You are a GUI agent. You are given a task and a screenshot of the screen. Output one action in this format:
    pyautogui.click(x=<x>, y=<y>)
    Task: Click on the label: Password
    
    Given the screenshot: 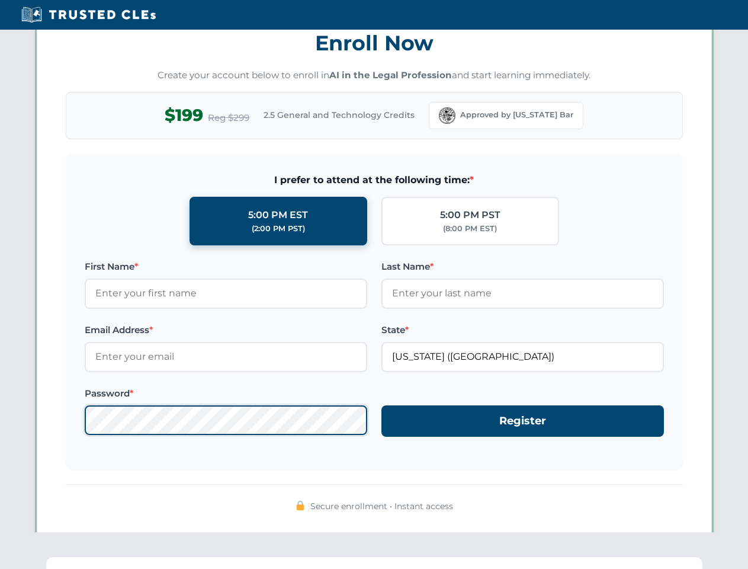 What is the action you would take?
    pyautogui.click(x=226, y=393)
    